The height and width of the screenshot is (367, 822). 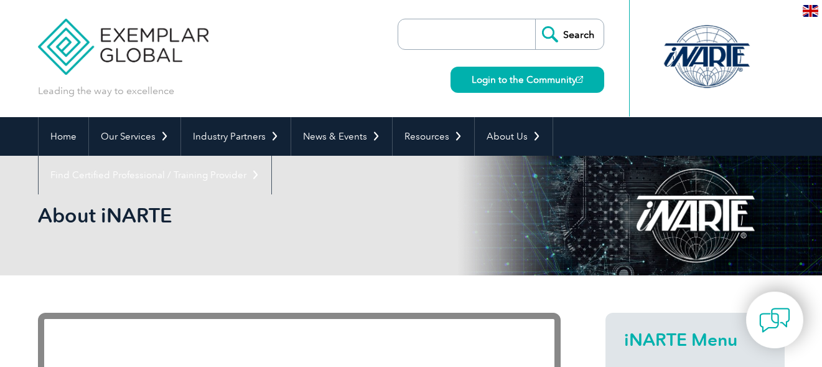 I want to click on input: Search, so click(x=569, y=34).